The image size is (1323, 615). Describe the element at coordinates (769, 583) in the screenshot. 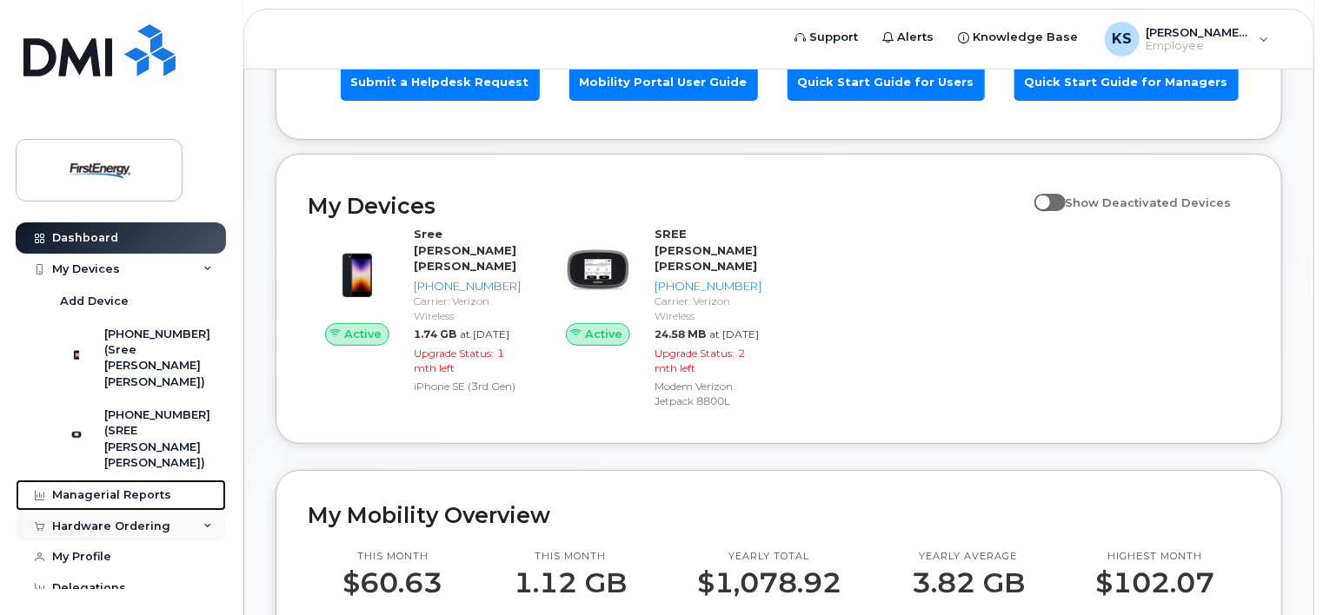

I see `p: $1,078.92` at that location.